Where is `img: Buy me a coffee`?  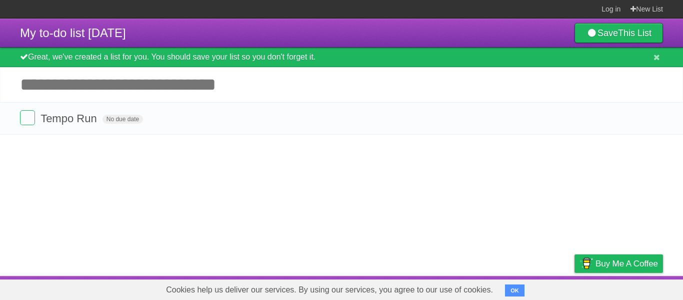
img: Buy me a coffee is located at coordinates (586, 263).